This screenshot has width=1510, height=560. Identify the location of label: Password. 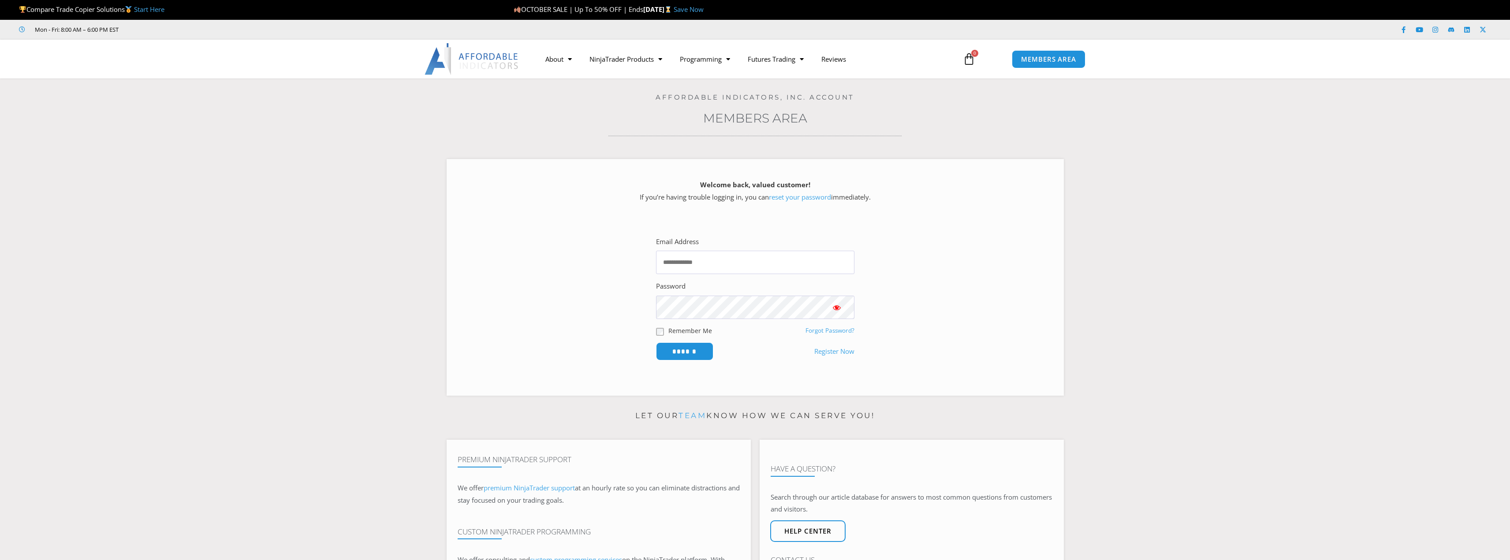
(670, 287).